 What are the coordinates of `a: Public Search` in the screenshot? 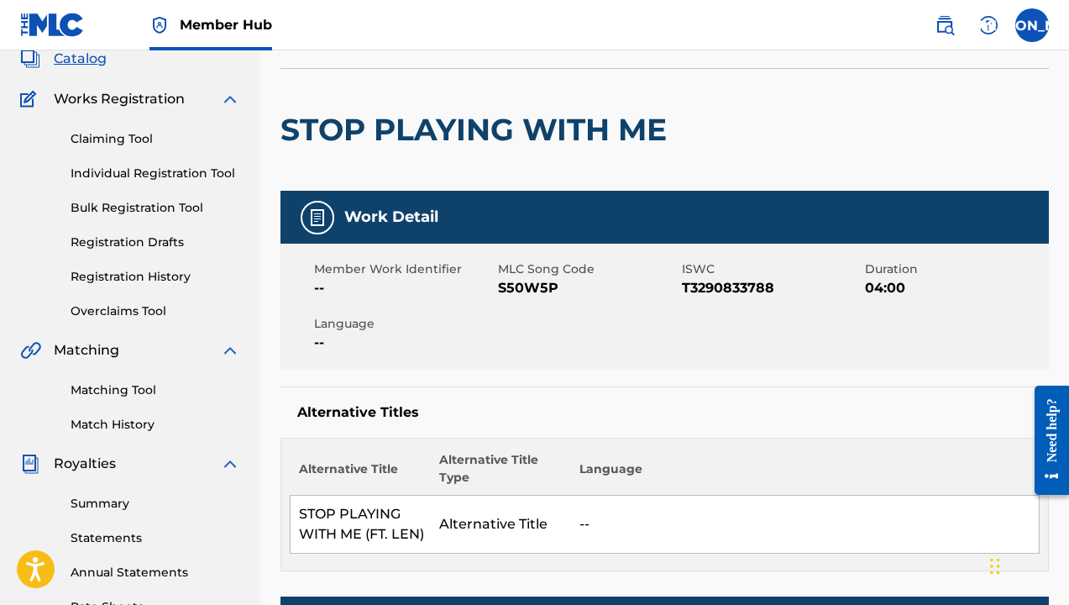 It's located at (945, 25).